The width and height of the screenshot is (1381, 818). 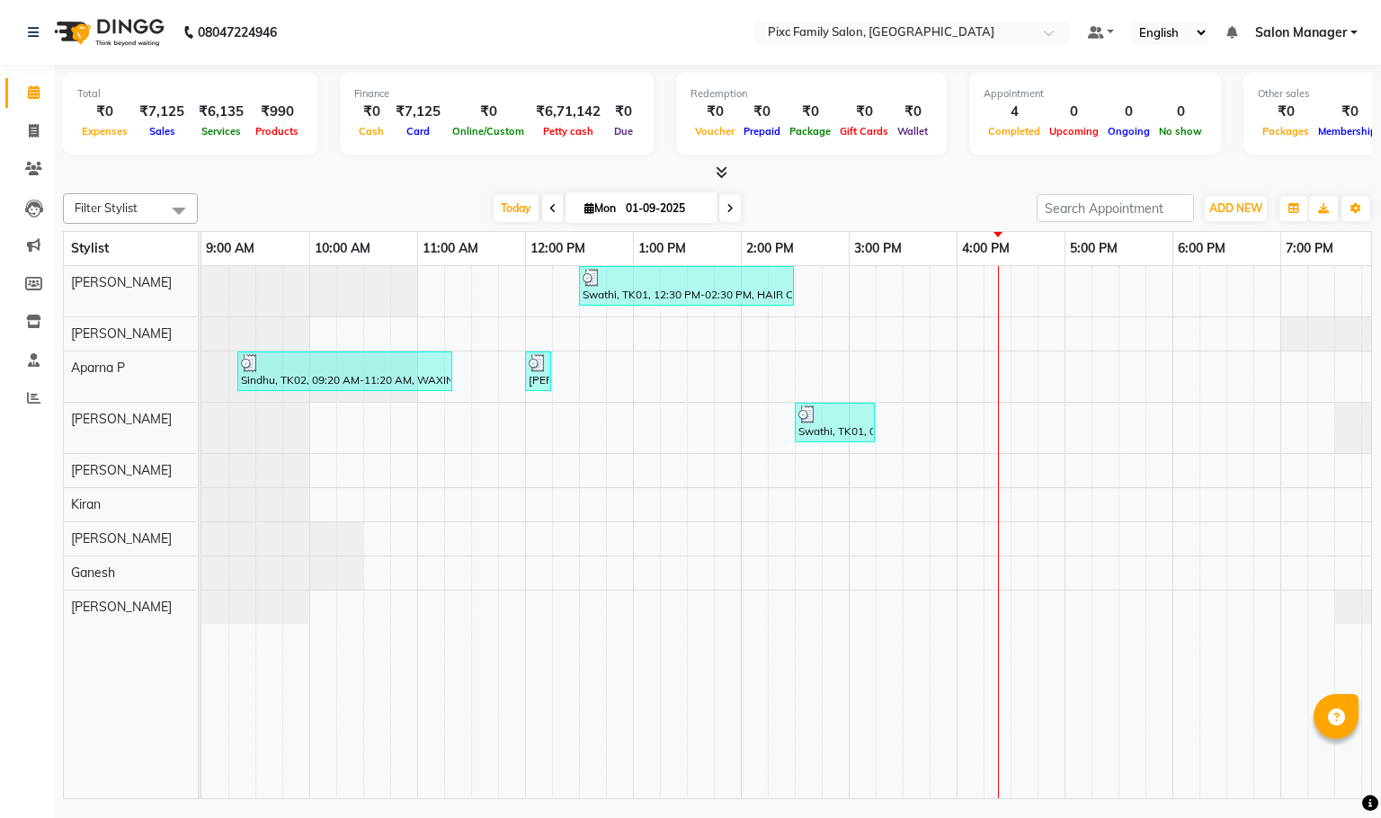 I want to click on a: 11:00 AM, so click(x=450, y=248).